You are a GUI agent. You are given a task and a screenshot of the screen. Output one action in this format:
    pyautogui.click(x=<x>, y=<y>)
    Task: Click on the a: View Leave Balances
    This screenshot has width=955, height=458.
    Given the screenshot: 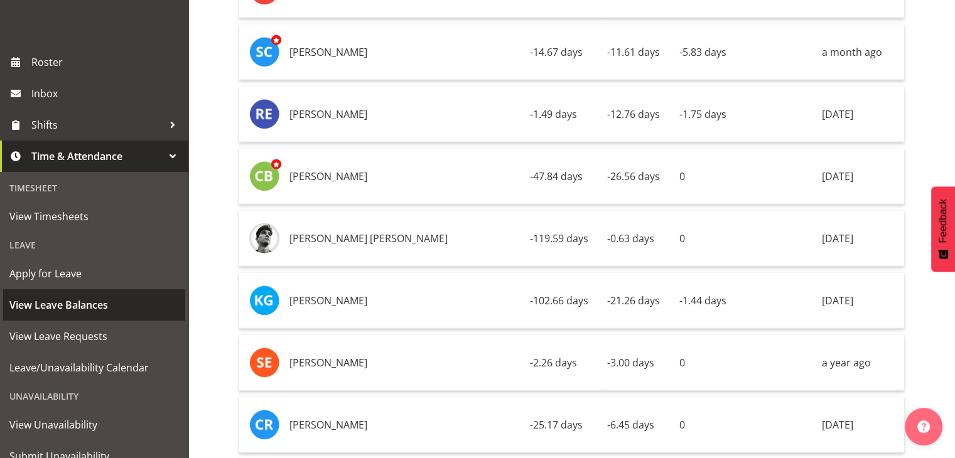 What is the action you would take?
    pyautogui.click(x=94, y=305)
    